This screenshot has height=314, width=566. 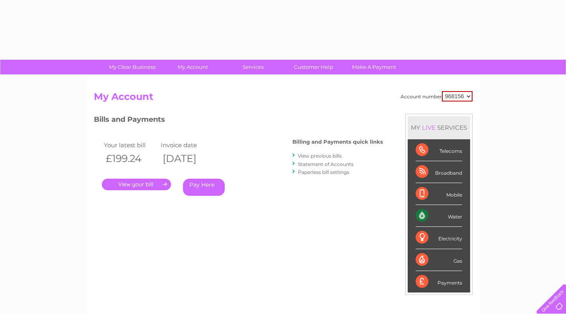 What do you see at coordinates (320, 155) in the screenshot?
I see `a: View previous bills` at bounding box center [320, 155].